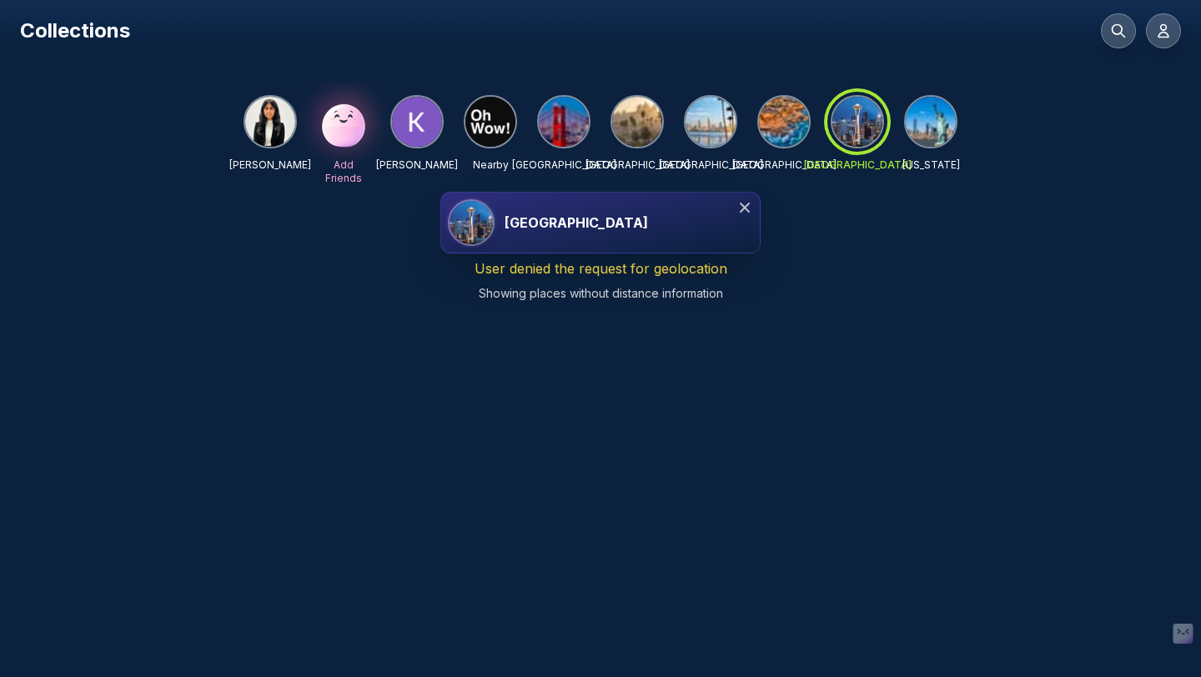 The image size is (1201, 677). Describe the element at coordinates (490, 122) in the screenshot. I see `img: Nearby` at that location.